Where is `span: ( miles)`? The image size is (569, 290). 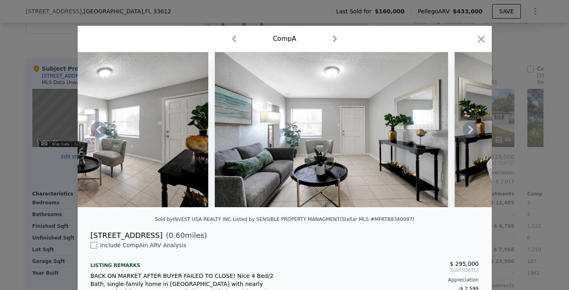
span: ( miles) is located at coordinates (185, 236).